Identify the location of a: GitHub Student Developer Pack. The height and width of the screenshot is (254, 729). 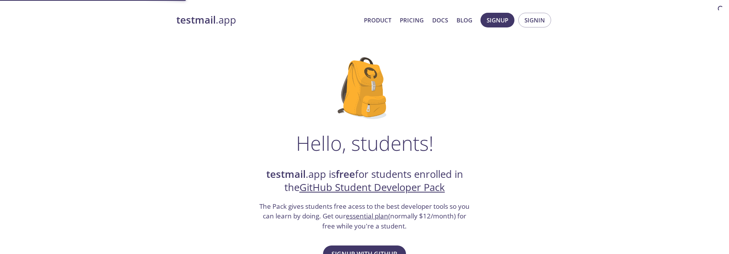
(372, 187).